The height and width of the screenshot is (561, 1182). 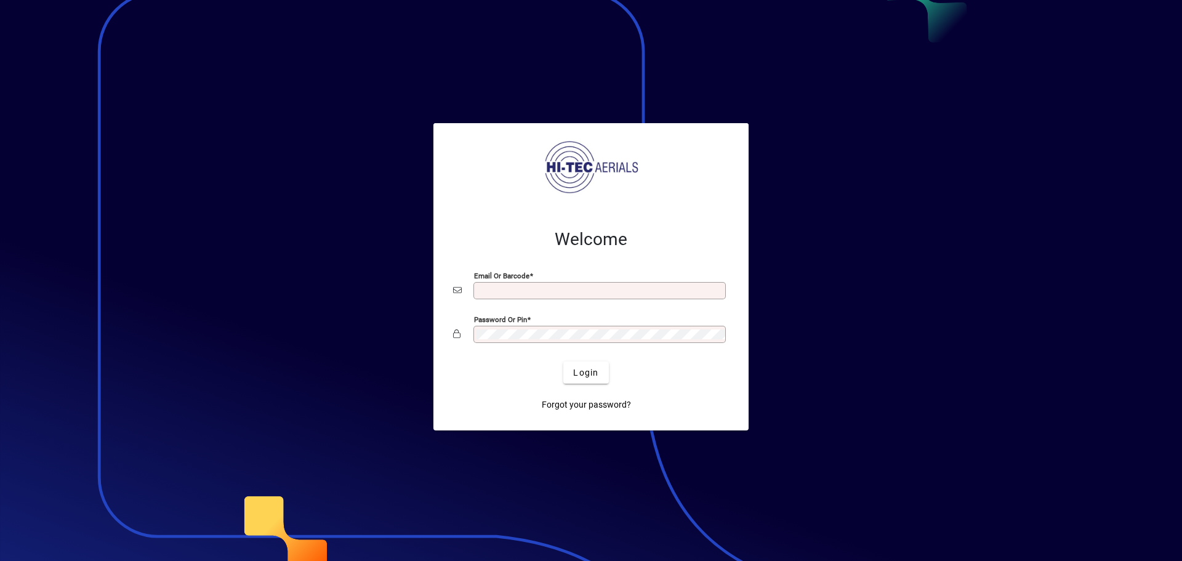 I want to click on mat-label: Password or Pin, so click(x=501, y=320).